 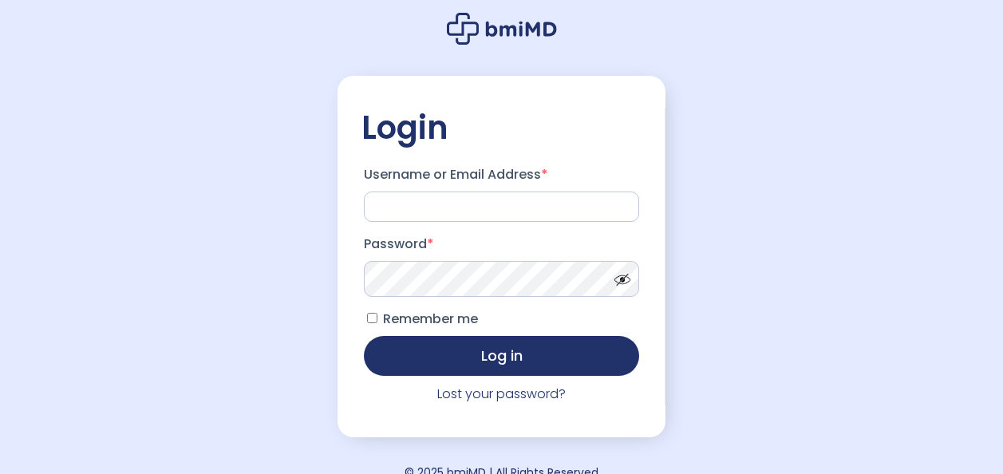 I want to click on label: Username or Email Address, so click(x=501, y=175).